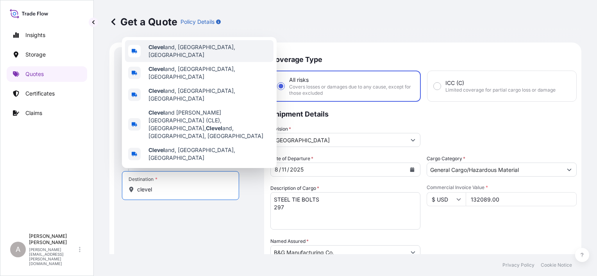  What do you see at coordinates (412, 170) in the screenshot?
I see `button: Calendar` at bounding box center [412, 170].